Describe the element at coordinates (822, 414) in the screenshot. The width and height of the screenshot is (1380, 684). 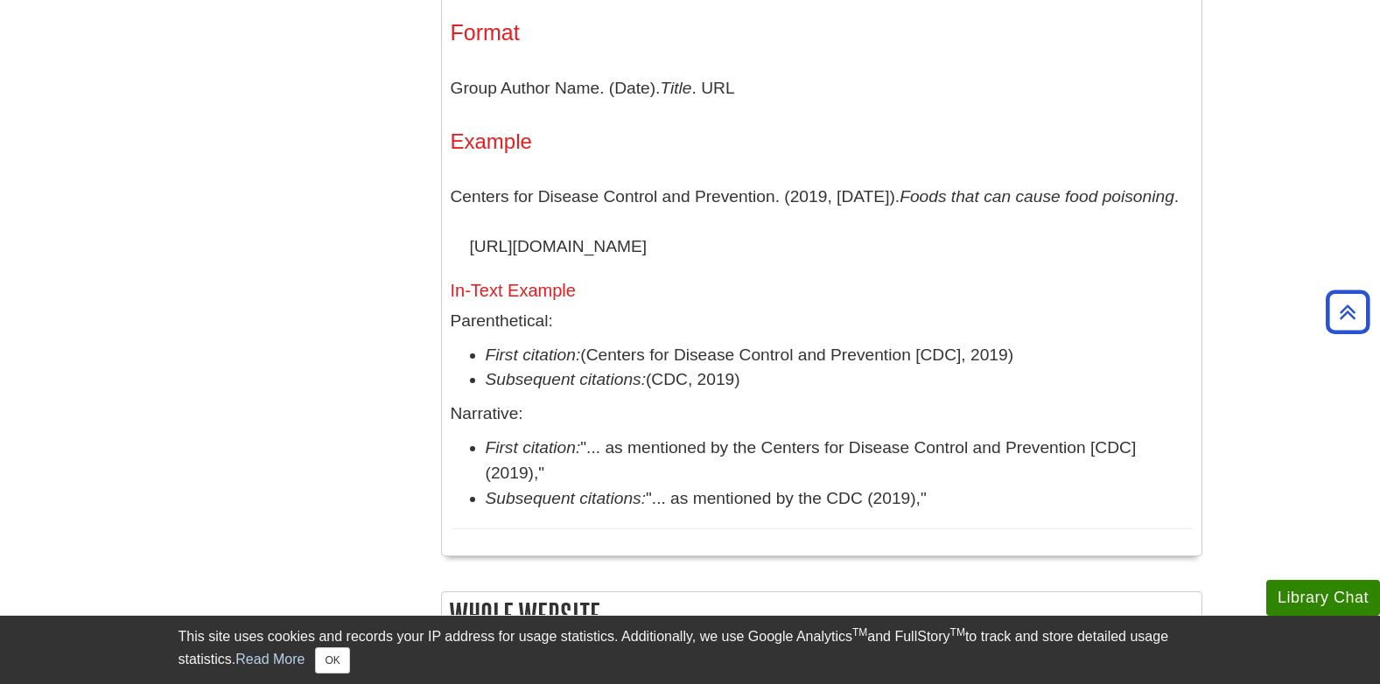
I see `p: Narrative:` at that location.